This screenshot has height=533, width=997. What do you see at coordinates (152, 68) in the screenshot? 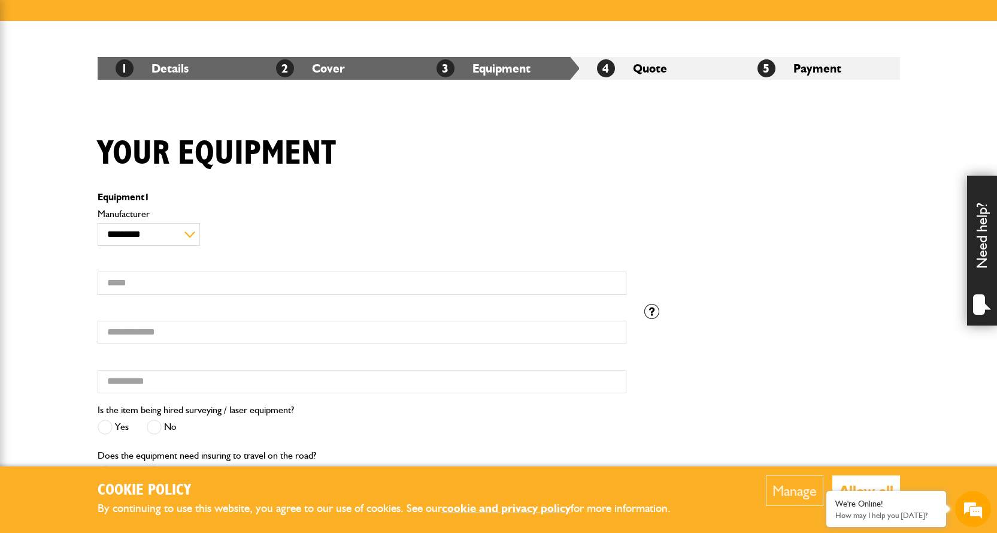
I see `a: 1Details` at bounding box center [152, 68].